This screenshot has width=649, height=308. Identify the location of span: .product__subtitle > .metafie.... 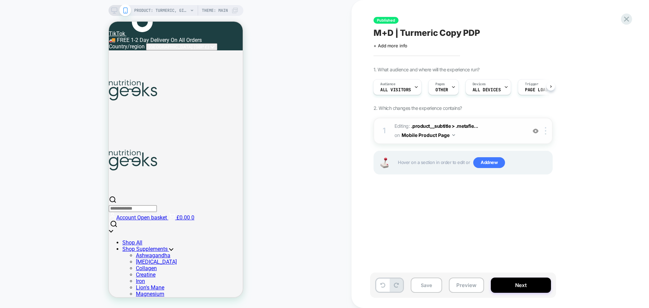
(445, 126).